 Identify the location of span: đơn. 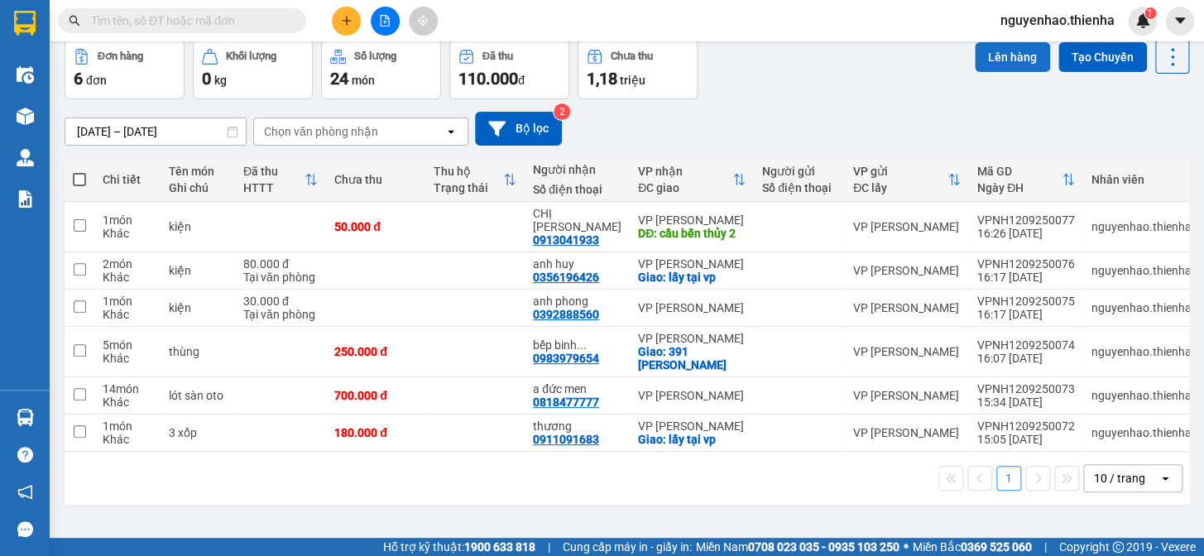
(96, 80).